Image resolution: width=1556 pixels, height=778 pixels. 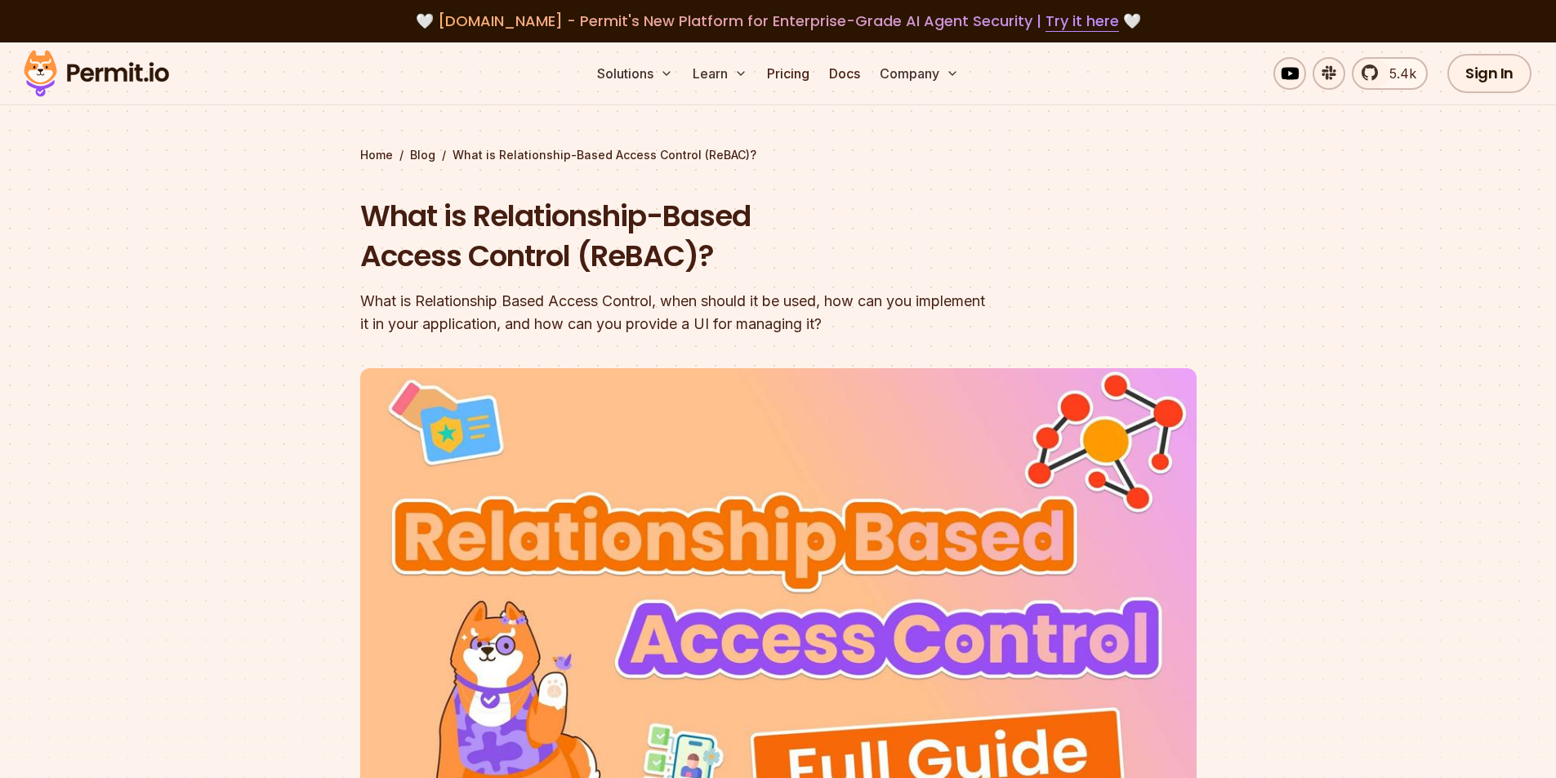 I want to click on span: 5.4k, so click(x=1398, y=74).